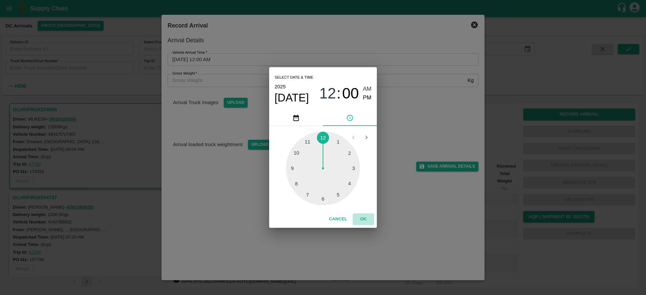 This screenshot has height=295, width=646. I want to click on span: 00, so click(350, 94).